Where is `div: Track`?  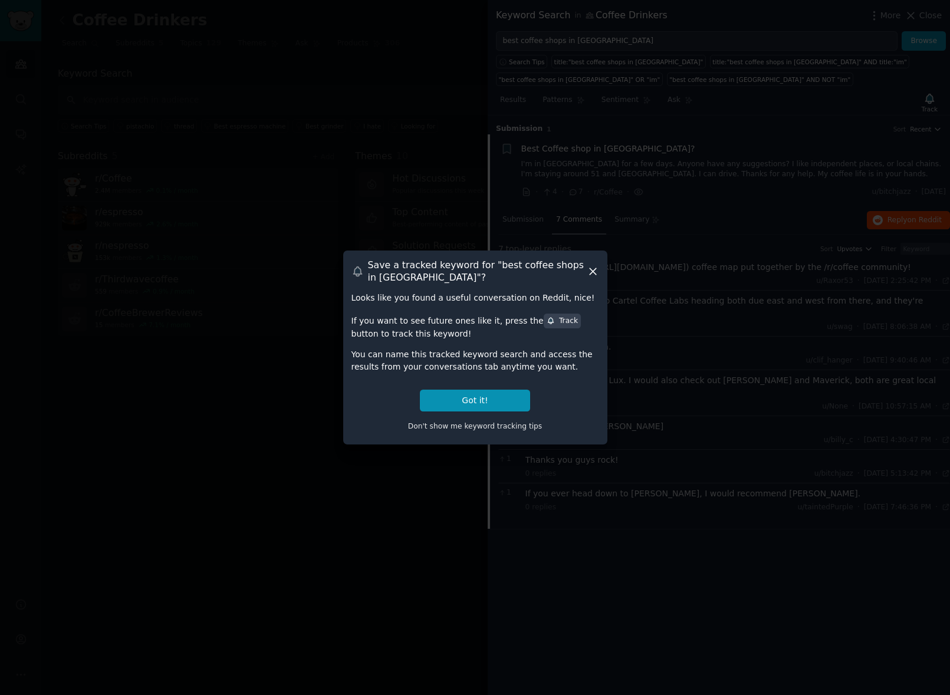
div: Track is located at coordinates (562, 321).